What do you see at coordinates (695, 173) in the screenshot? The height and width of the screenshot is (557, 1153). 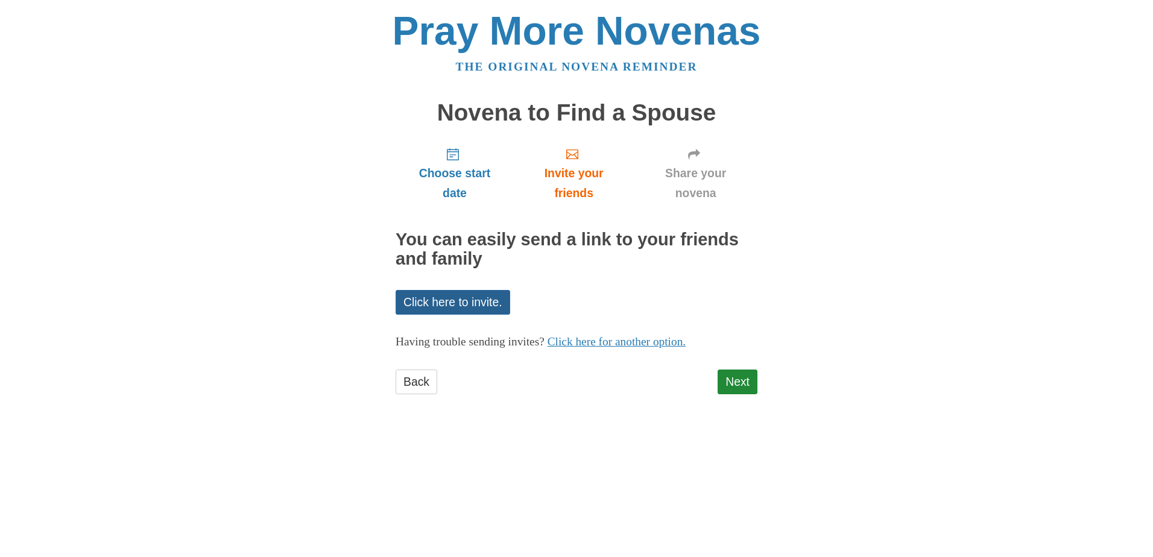 I see `a: Share your novena` at bounding box center [695, 173].